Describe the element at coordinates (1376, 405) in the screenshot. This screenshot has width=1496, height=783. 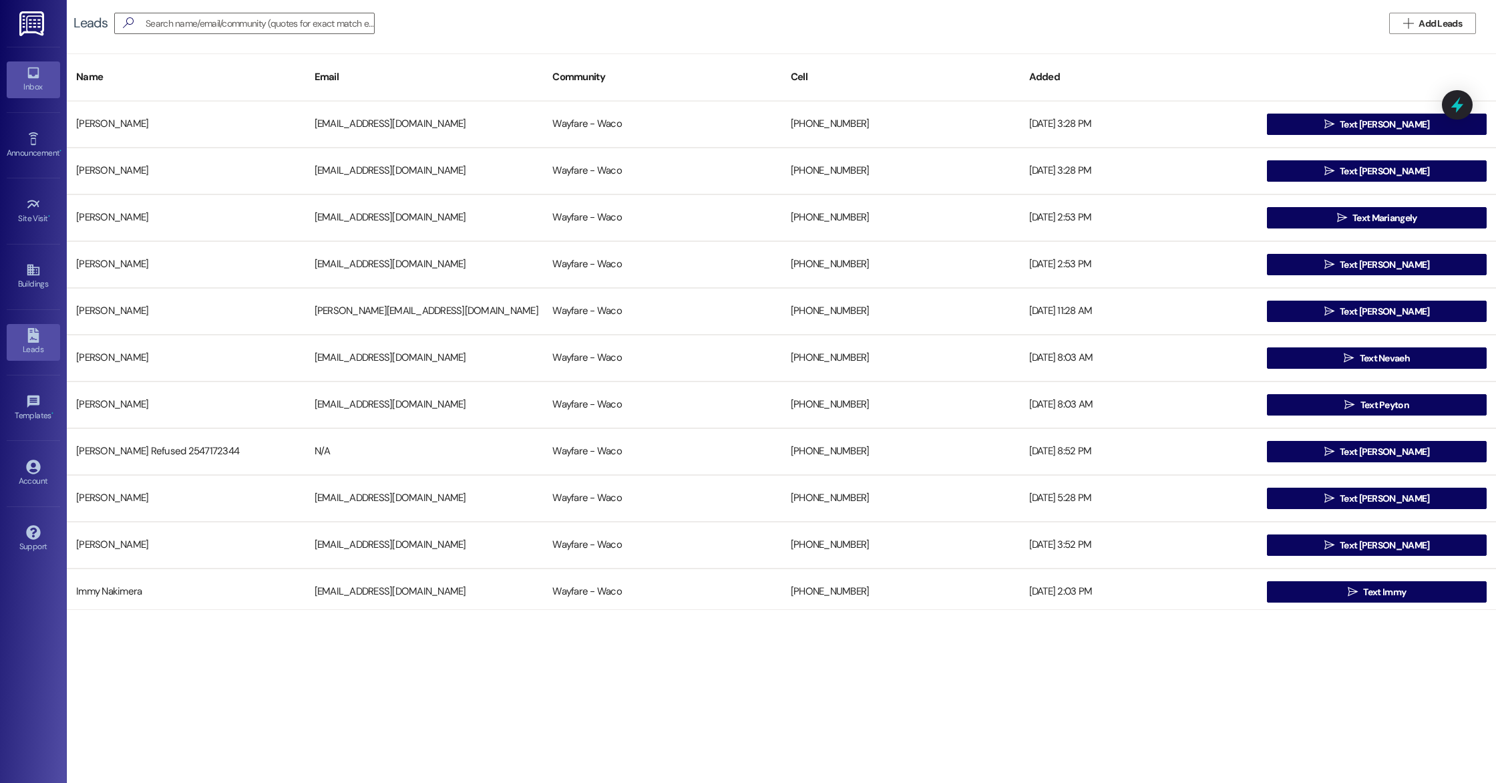
I see `button: Text Peyton` at that location.